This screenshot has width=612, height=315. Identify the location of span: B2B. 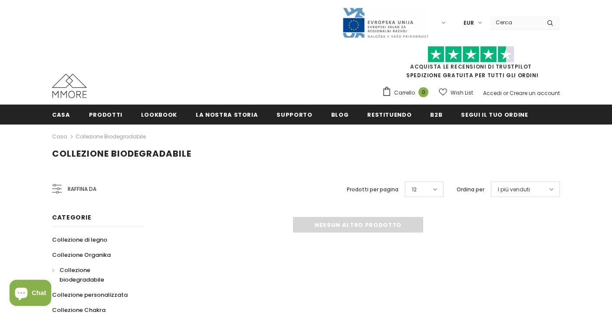
(436, 115).